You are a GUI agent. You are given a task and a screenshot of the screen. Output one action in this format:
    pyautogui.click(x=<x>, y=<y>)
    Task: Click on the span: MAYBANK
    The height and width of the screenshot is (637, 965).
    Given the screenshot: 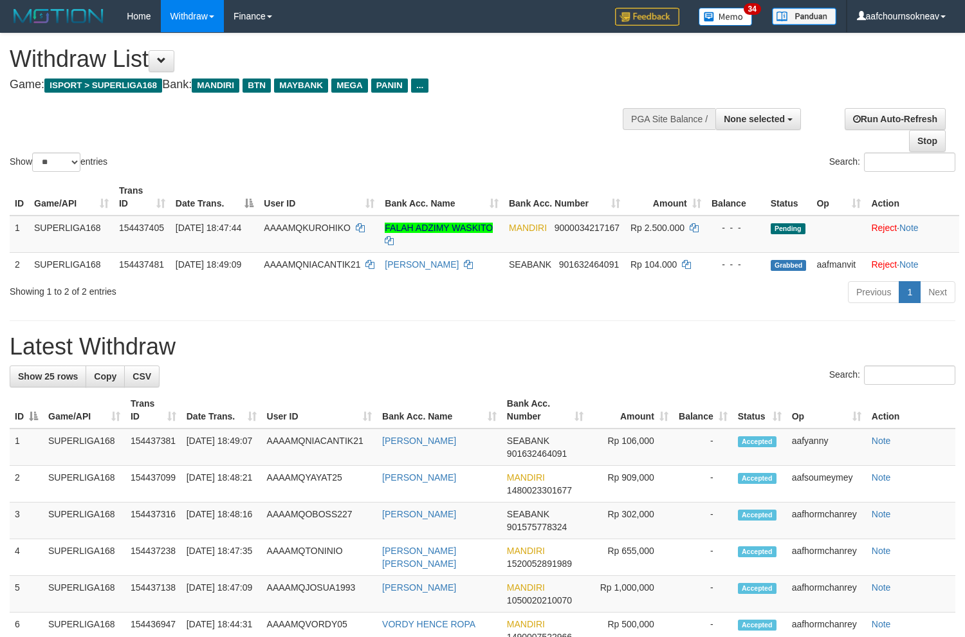 What is the action you would take?
    pyautogui.click(x=301, y=86)
    